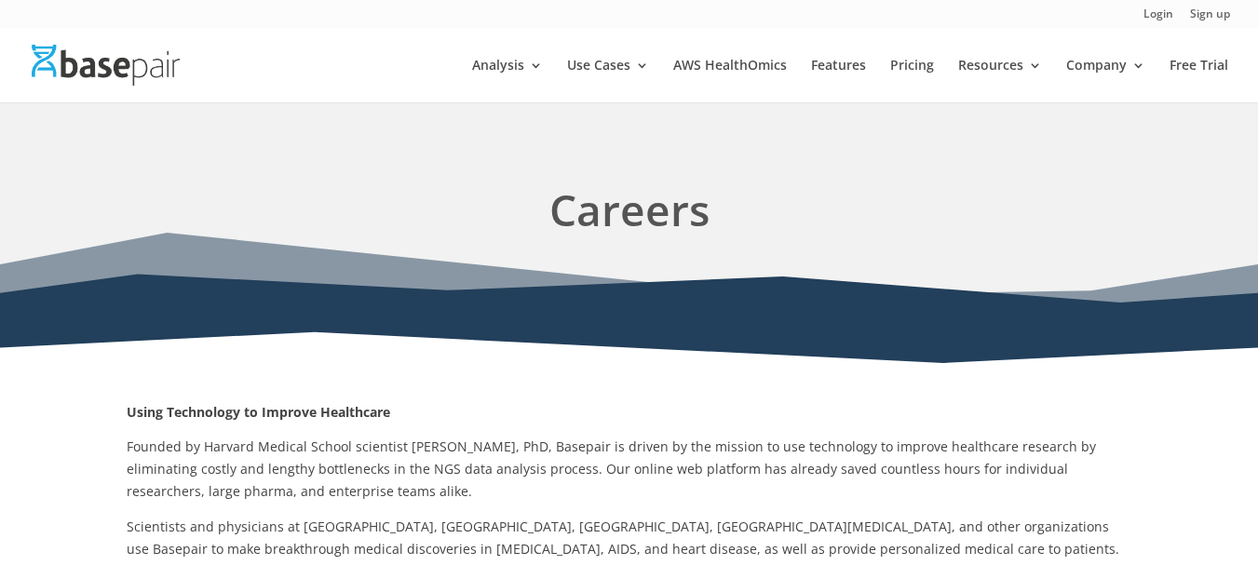 Image resolution: width=1258 pixels, height=565 pixels. I want to click on a: Free Trial, so click(1199, 80).